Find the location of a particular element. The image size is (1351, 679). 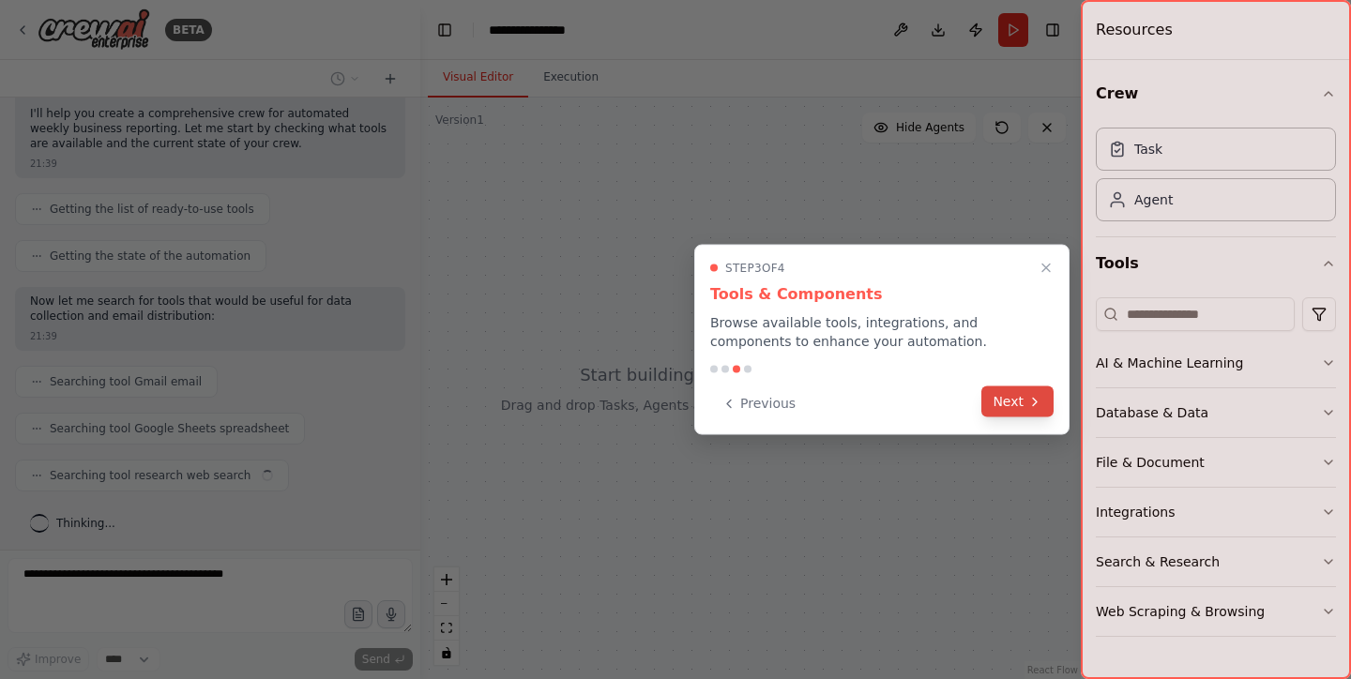

button: Next is located at coordinates (1017, 401).